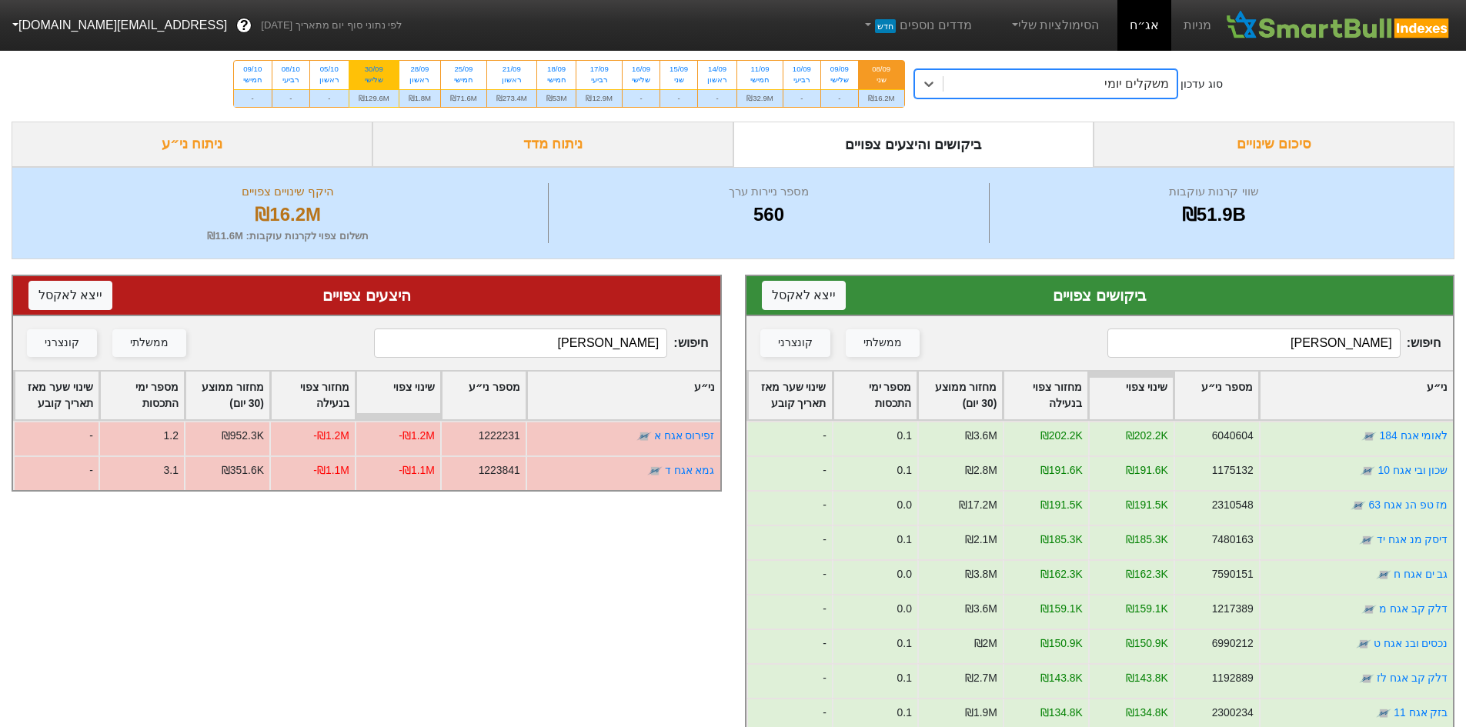  Describe the element at coordinates (1253, 343) in the screenshot. I see `input: 558 רשומות...` at that location.